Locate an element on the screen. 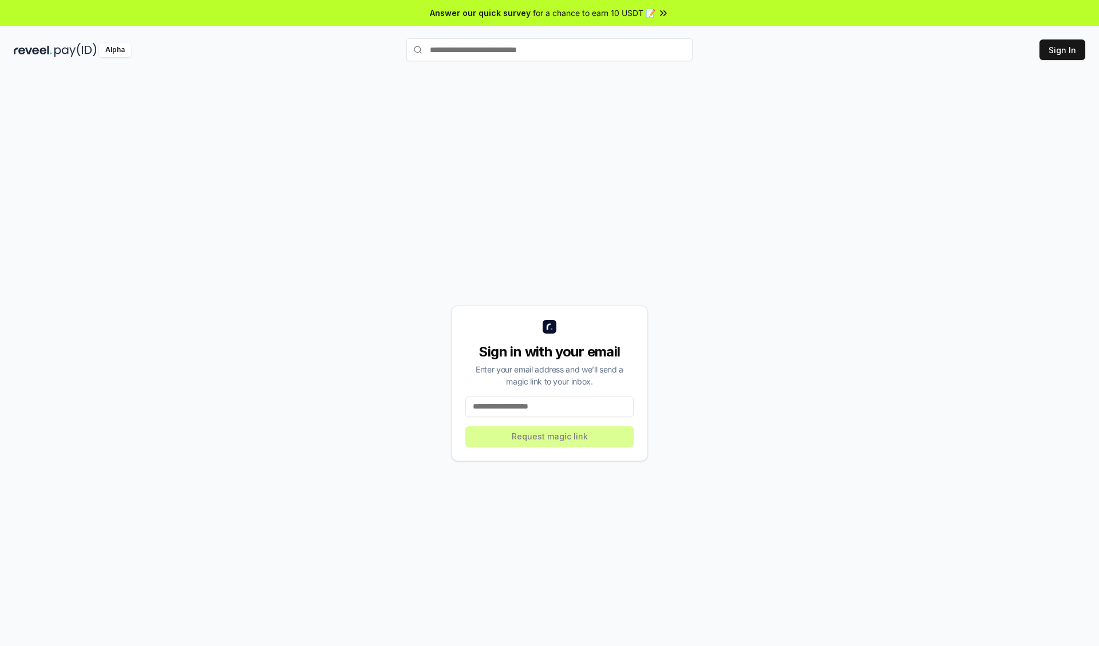 This screenshot has height=646, width=1099. button: Sign In is located at coordinates (1062, 50).